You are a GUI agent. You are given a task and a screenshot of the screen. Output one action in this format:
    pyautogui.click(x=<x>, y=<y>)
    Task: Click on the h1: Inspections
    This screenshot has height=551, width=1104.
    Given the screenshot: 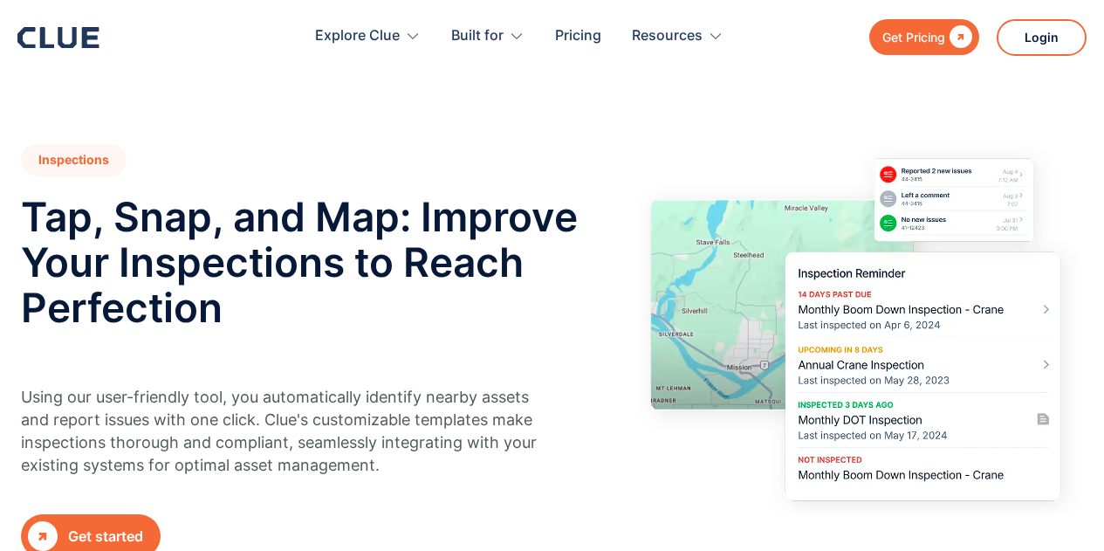 What is the action you would take?
    pyautogui.click(x=73, y=160)
    